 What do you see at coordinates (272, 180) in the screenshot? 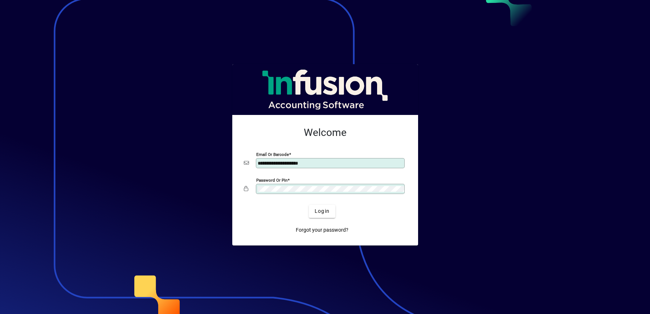
I see `mat-label: Password or Pin` at bounding box center [272, 180].